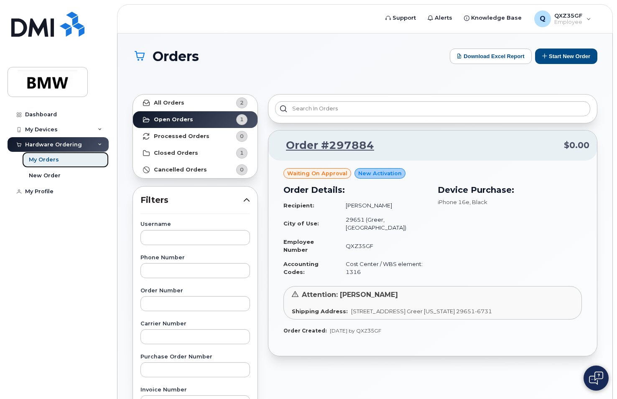 The width and height of the screenshot is (617, 399). Describe the element at coordinates (195, 103) in the screenshot. I see `a: All Orders2` at that location.